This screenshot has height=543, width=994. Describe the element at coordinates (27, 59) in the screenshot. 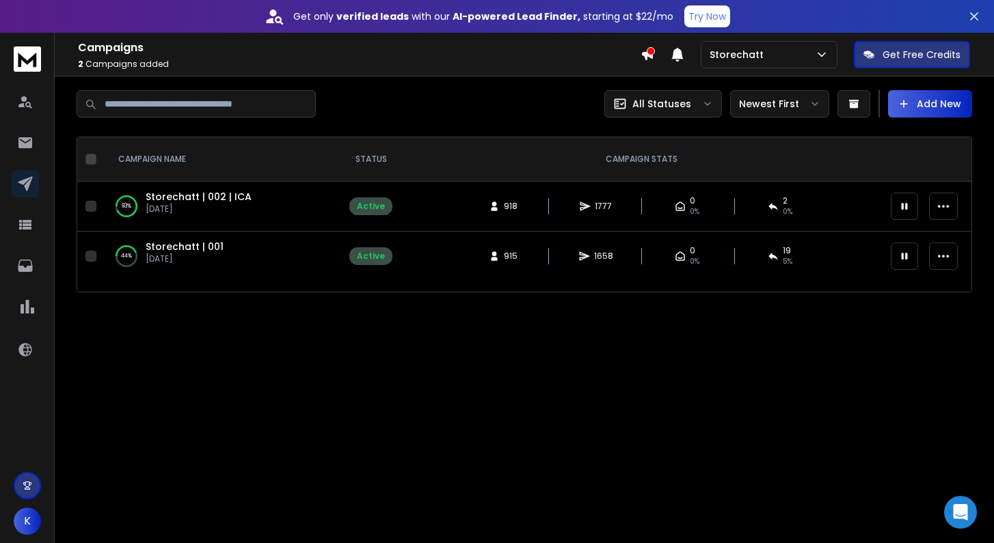

I see `img: logo` at that location.